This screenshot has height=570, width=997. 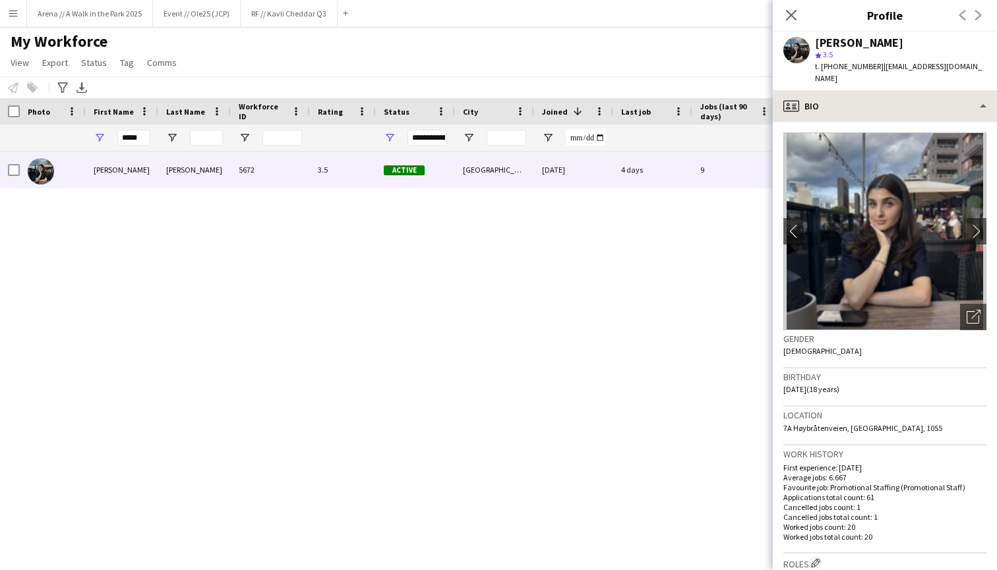 What do you see at coordinates (635, 111) in the screenshot?
I see `span: Last job` at bounding box center [635, 111].